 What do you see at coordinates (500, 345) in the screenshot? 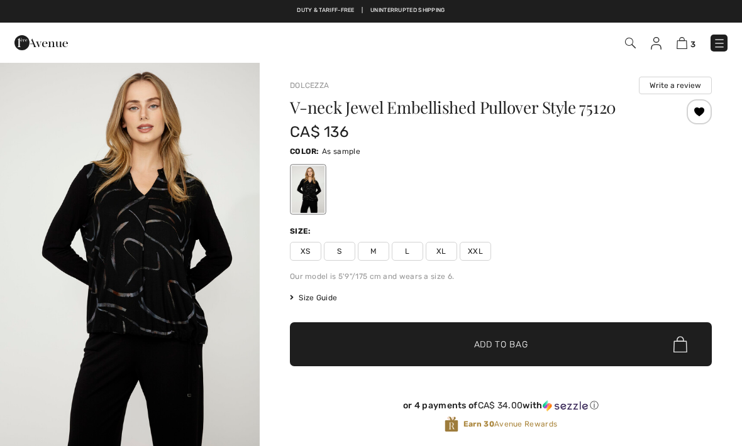
I see `button: Add to Bag` at bounding box center [500, 345].